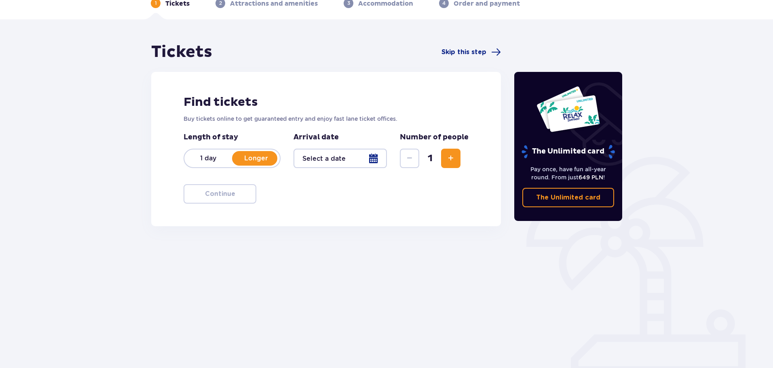  I want to click on a: The Unlimited card, so click(568, 198).